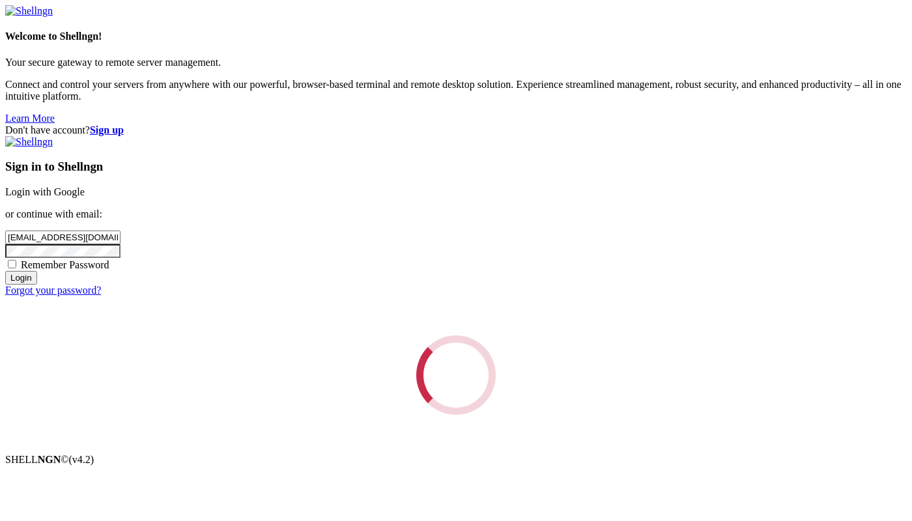 The height and width of the screenshot is (521, 912). I want to click on p: Your secure gateway to remote server management., so click(456, 63).